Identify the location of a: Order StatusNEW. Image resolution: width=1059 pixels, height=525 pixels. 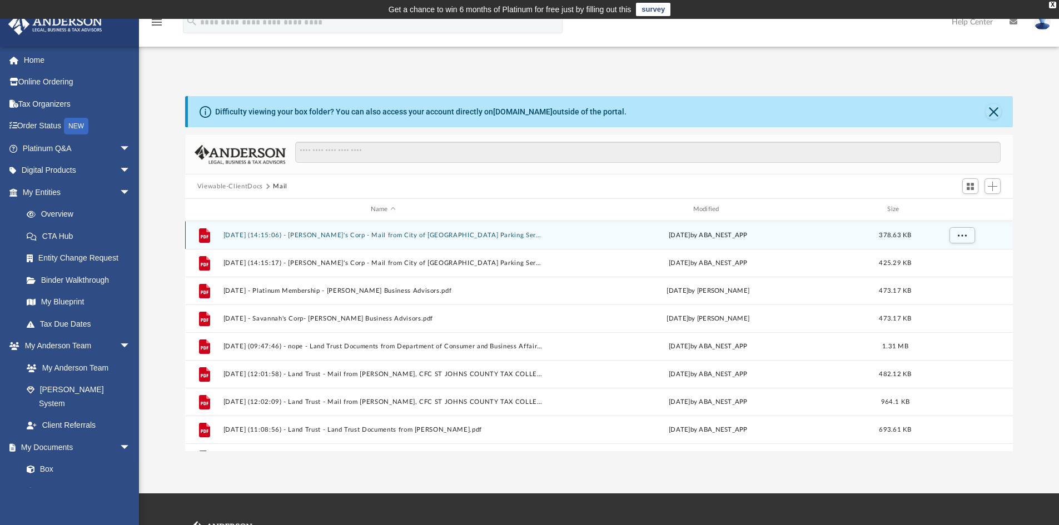
(77, 126).